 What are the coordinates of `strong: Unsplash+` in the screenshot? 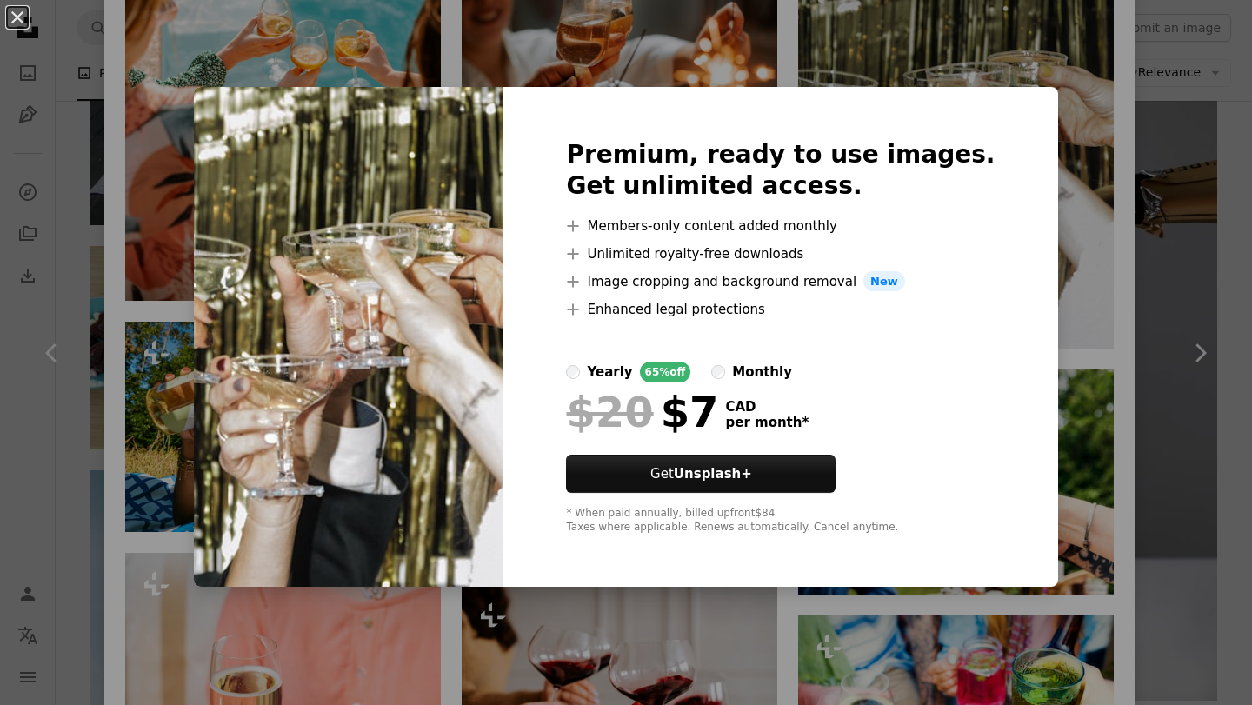 It's located at (713, 474).